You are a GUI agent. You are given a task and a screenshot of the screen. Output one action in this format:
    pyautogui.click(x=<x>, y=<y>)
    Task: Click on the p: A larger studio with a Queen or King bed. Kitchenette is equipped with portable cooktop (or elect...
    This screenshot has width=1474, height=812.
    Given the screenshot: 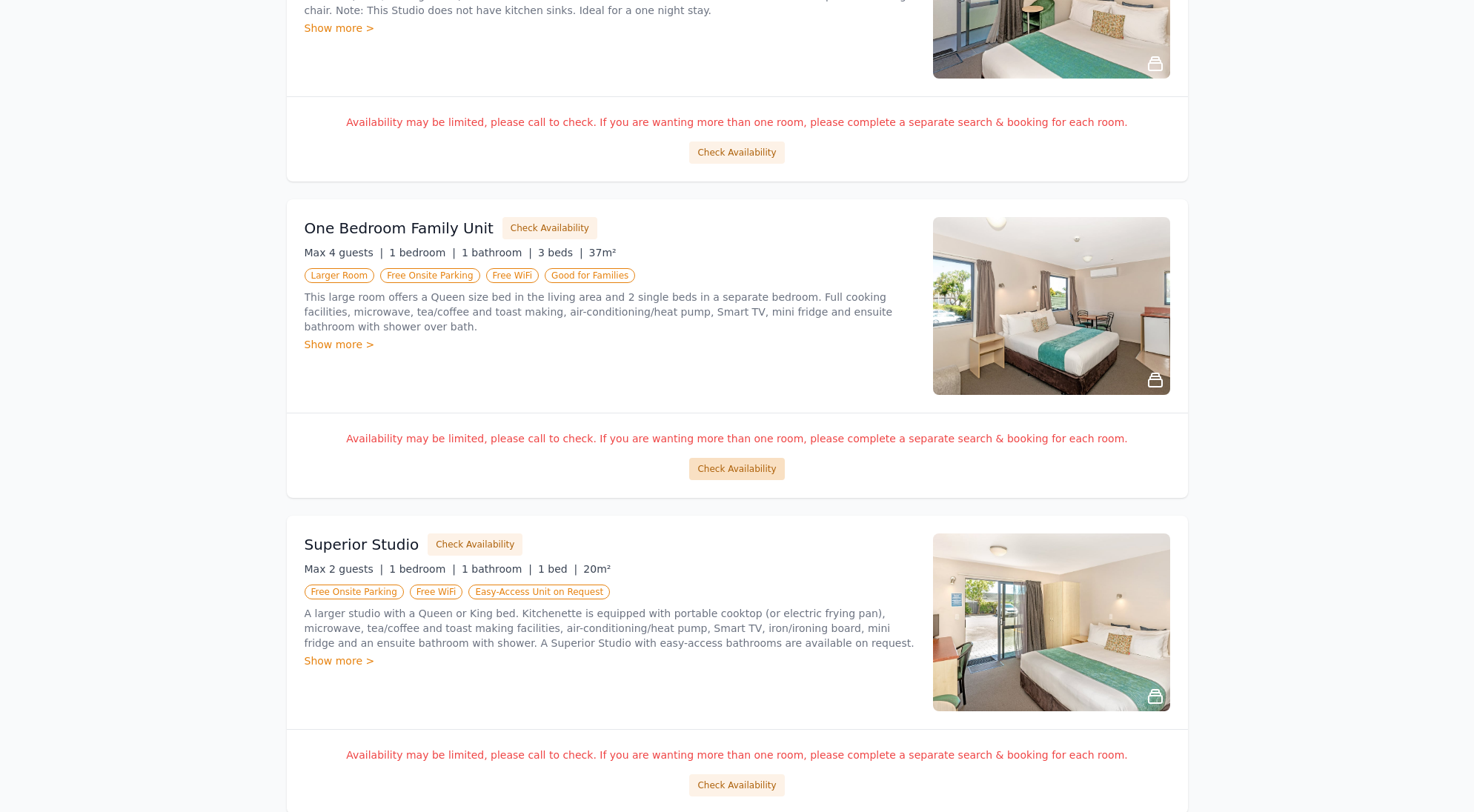 What is the action you would take?
    pyautogui.click(x=610, y=628)
    